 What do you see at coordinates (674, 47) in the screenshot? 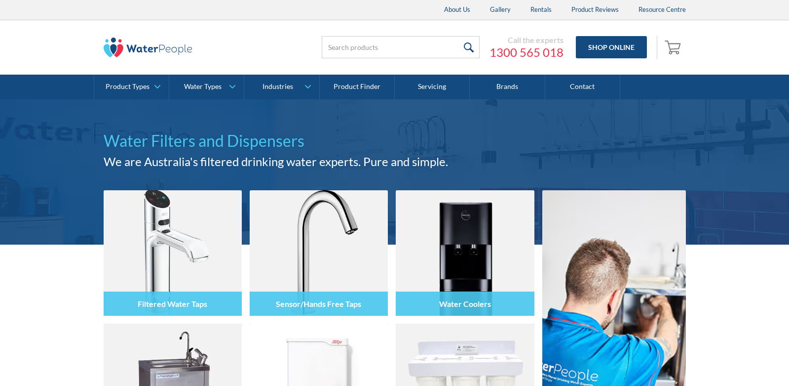
I see `a: Open empty cart` at bounding box center [674, 47].